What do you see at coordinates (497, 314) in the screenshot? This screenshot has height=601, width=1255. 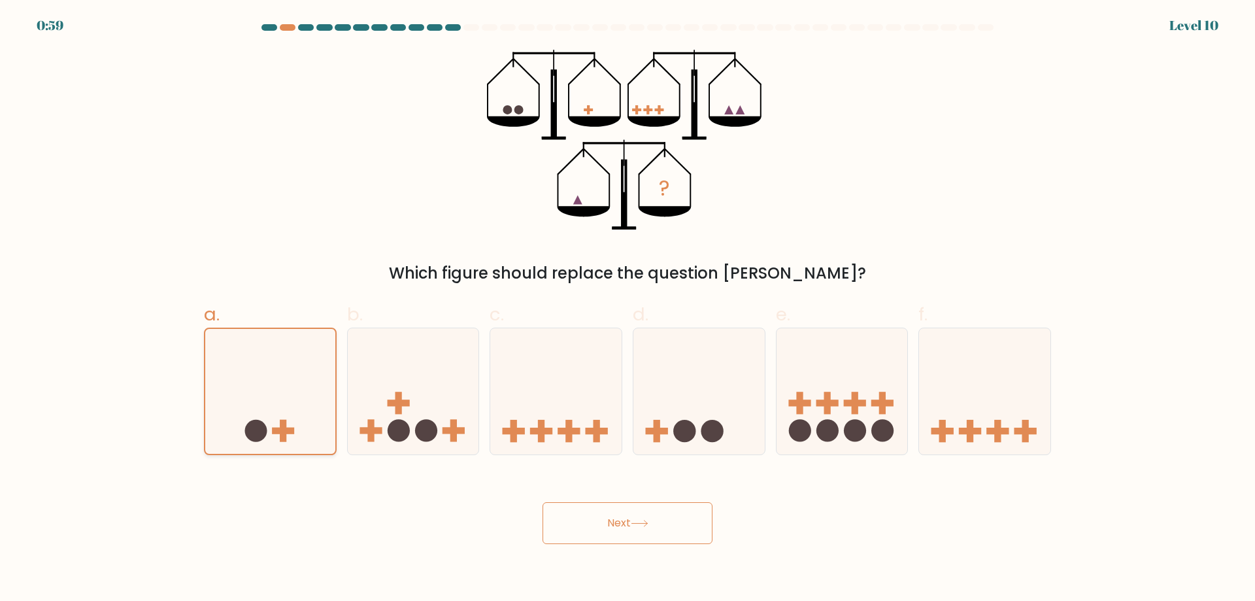 I see `span: c.` at bounding box center [497, 314].